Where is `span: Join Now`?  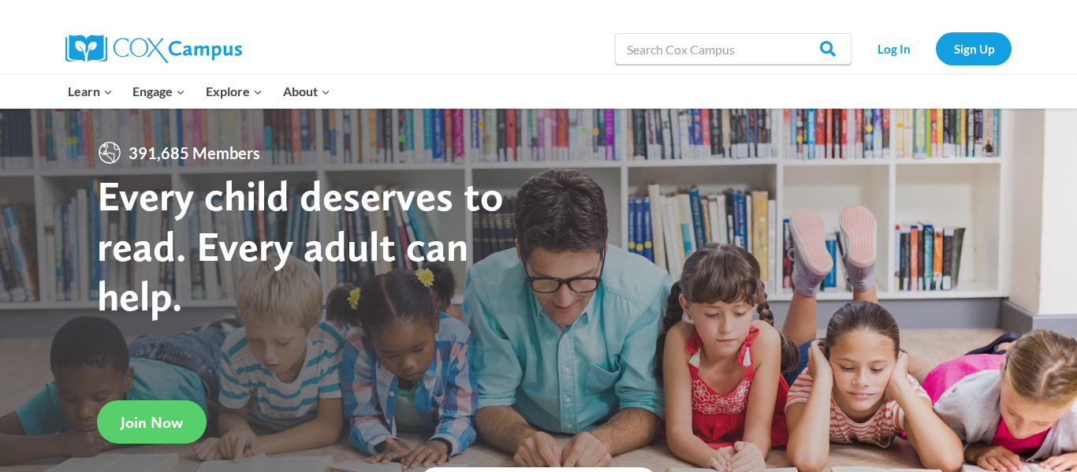
span: Join Now is located at coordinates (151, 423).